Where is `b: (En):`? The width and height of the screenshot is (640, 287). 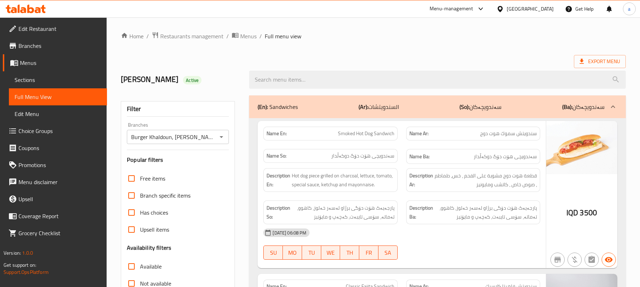
b: (En): is located at coordinates (262, 107).